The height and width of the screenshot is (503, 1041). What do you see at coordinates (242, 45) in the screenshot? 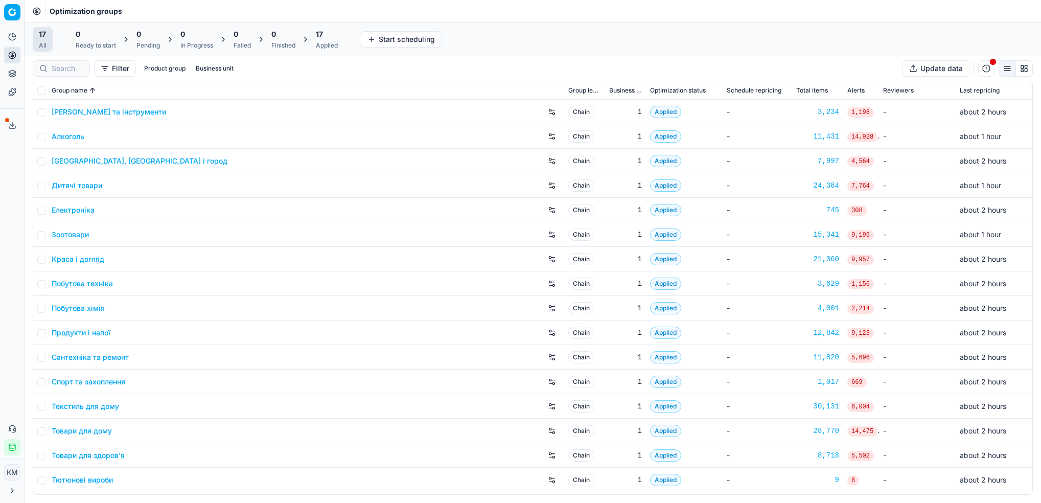
I see `div: Failed` at bounding box center [242, 45].